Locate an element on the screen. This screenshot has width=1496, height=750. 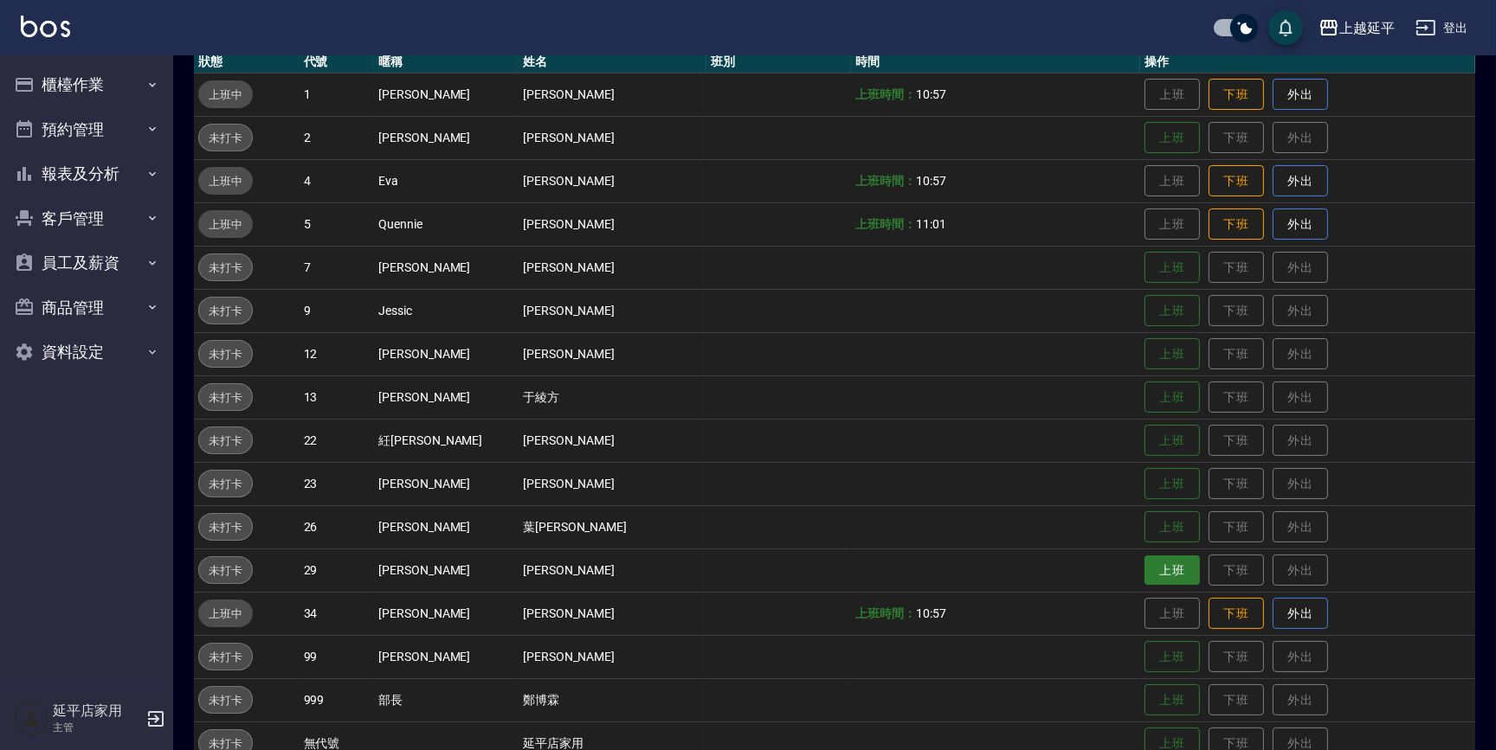
h5: 延平店家用 is located at coordinates (97, 711).